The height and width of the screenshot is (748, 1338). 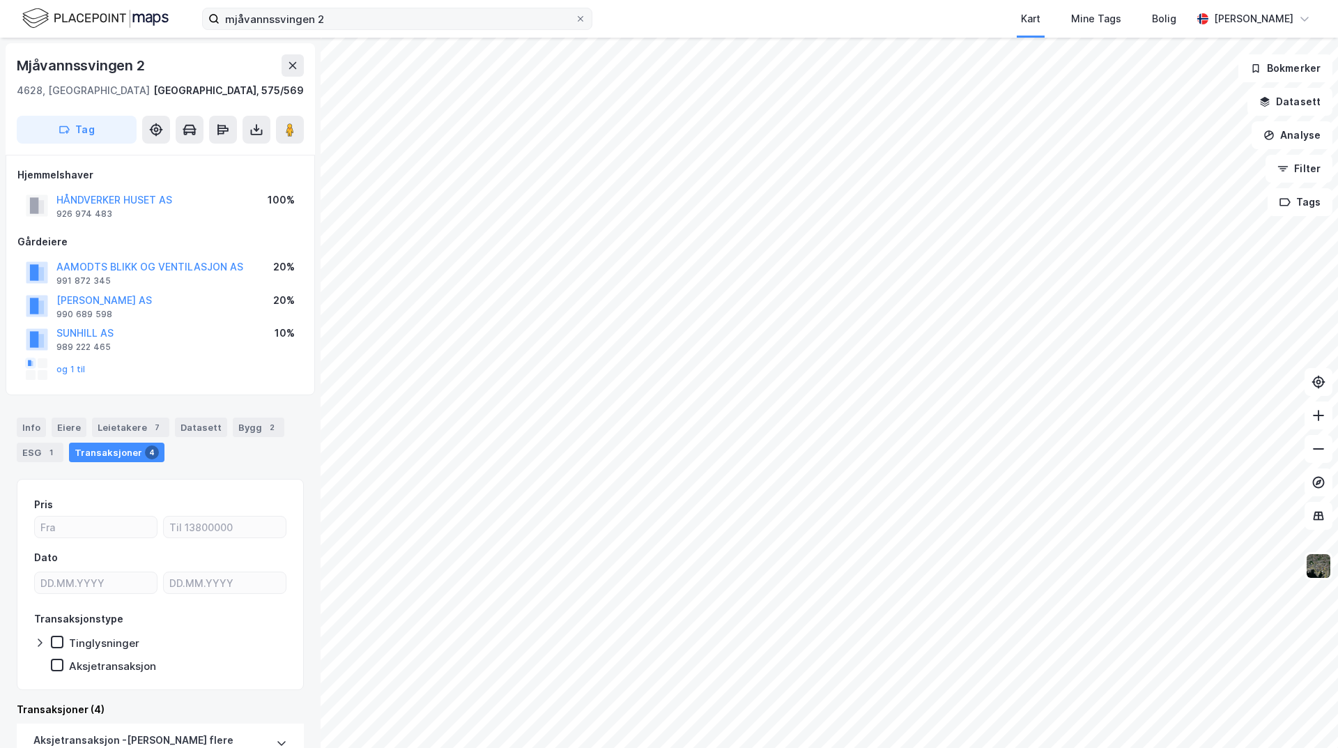 What do you see at coordinates (1290, 102) in the screenshot?
I see `button: Datasett` at bounding box center [1290, 102].